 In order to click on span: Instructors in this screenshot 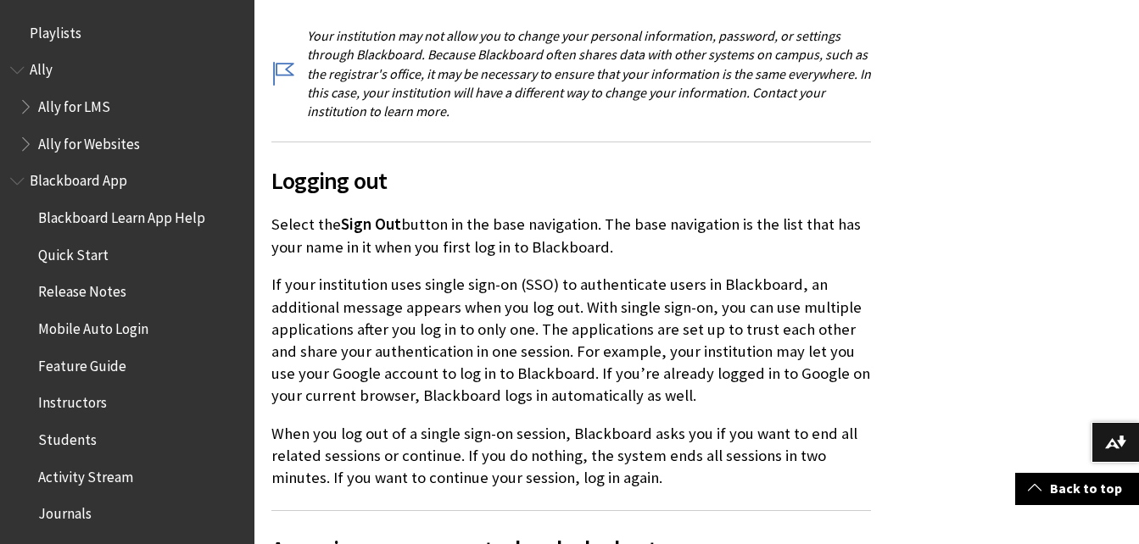, I will do `click(72, 400)`.